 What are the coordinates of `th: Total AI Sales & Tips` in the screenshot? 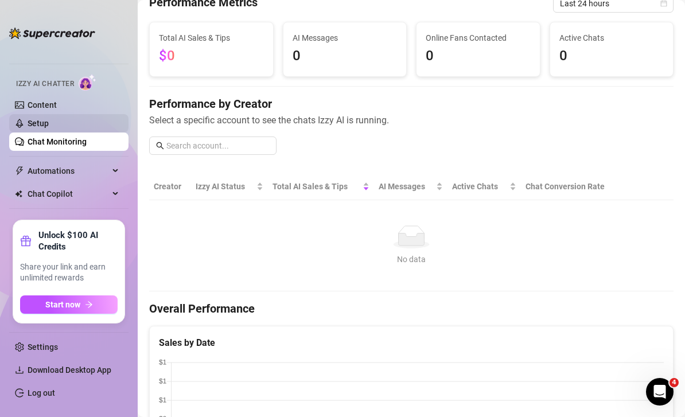 It's located at (321, 186).